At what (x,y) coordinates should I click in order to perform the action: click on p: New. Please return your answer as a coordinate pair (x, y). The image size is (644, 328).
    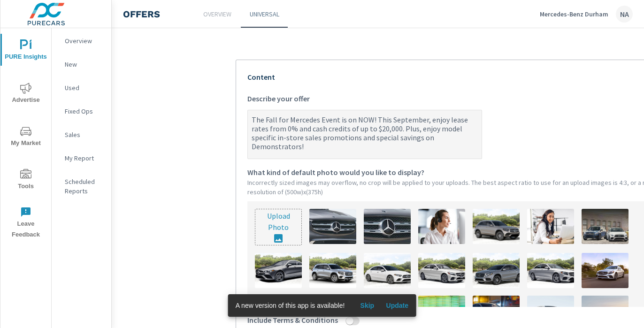
    Looking at the image, I should click on (84, 64).